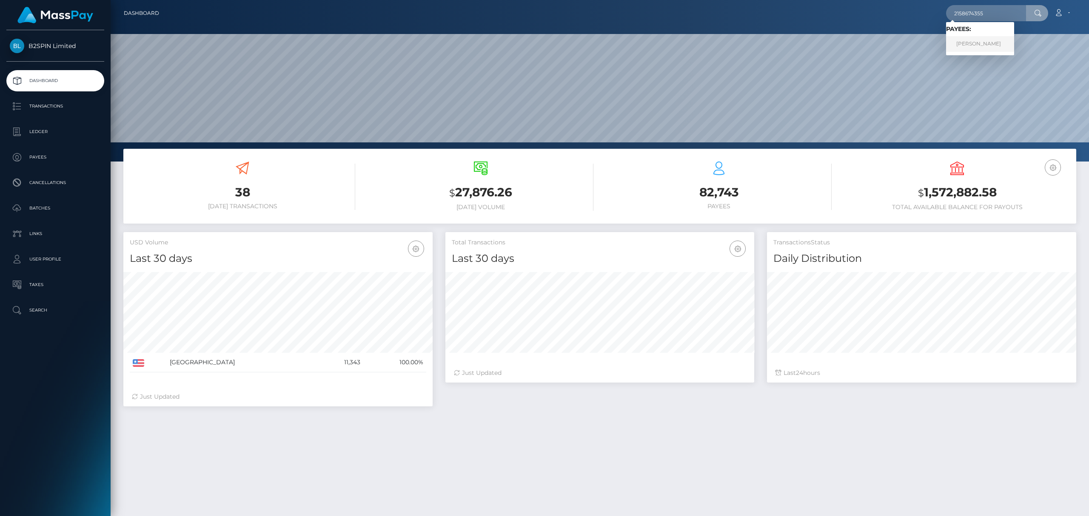 The width and height of the screenshot is (1089, 516). I want to click on p: Transactions, so click(55, 106).